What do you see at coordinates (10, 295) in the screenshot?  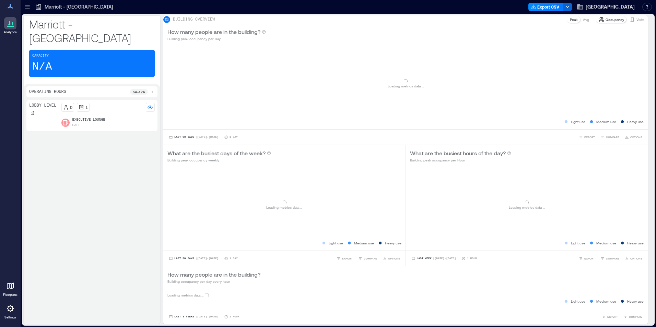 I see `p: Floorplans` at bounding box center [10, 295].